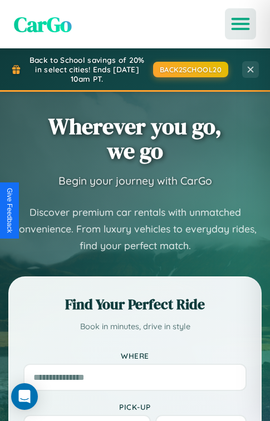  Describe the element at coordinates (135, 181) in the screenshot. I see `h3: Begin your journey with CarGo` at that location.